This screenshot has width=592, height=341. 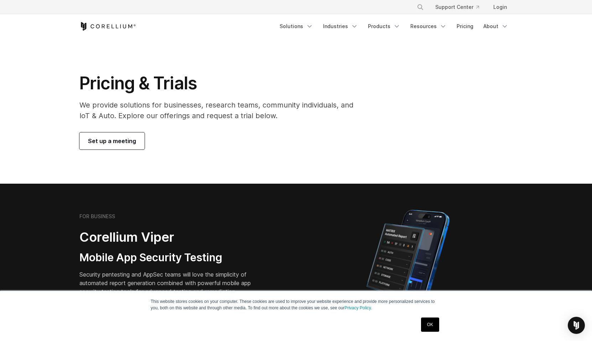 I want to click on button: Search, so click(x=420, y=7).